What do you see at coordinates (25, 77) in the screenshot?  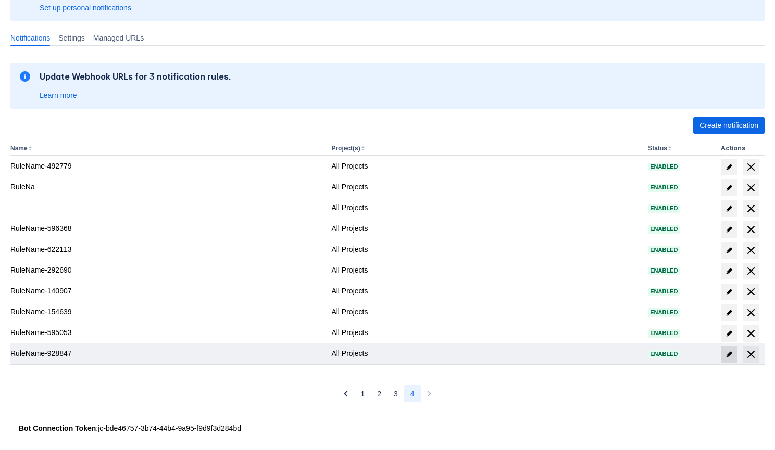 I see `span: information` at bounding box center [25, 77].